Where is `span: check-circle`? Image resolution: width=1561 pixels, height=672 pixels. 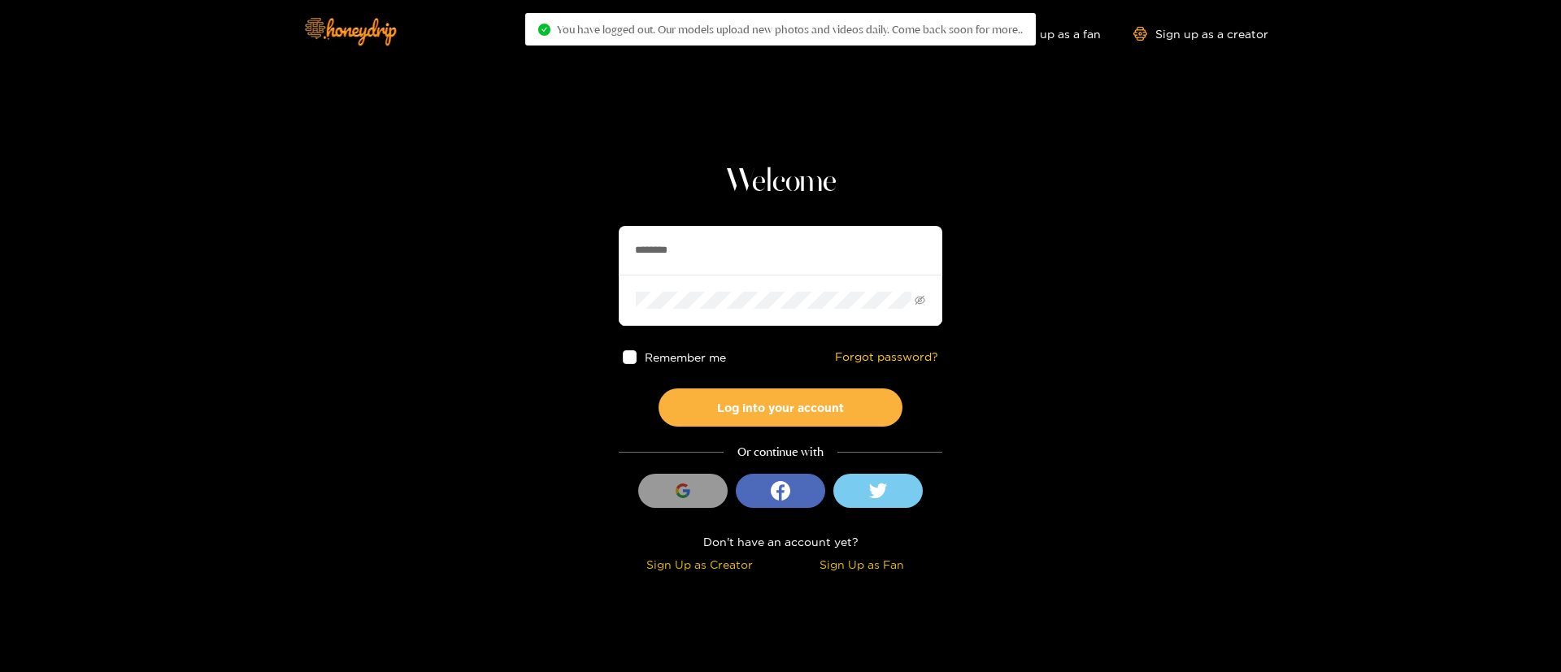
span: check-circle is located at coordinates (544, 29).